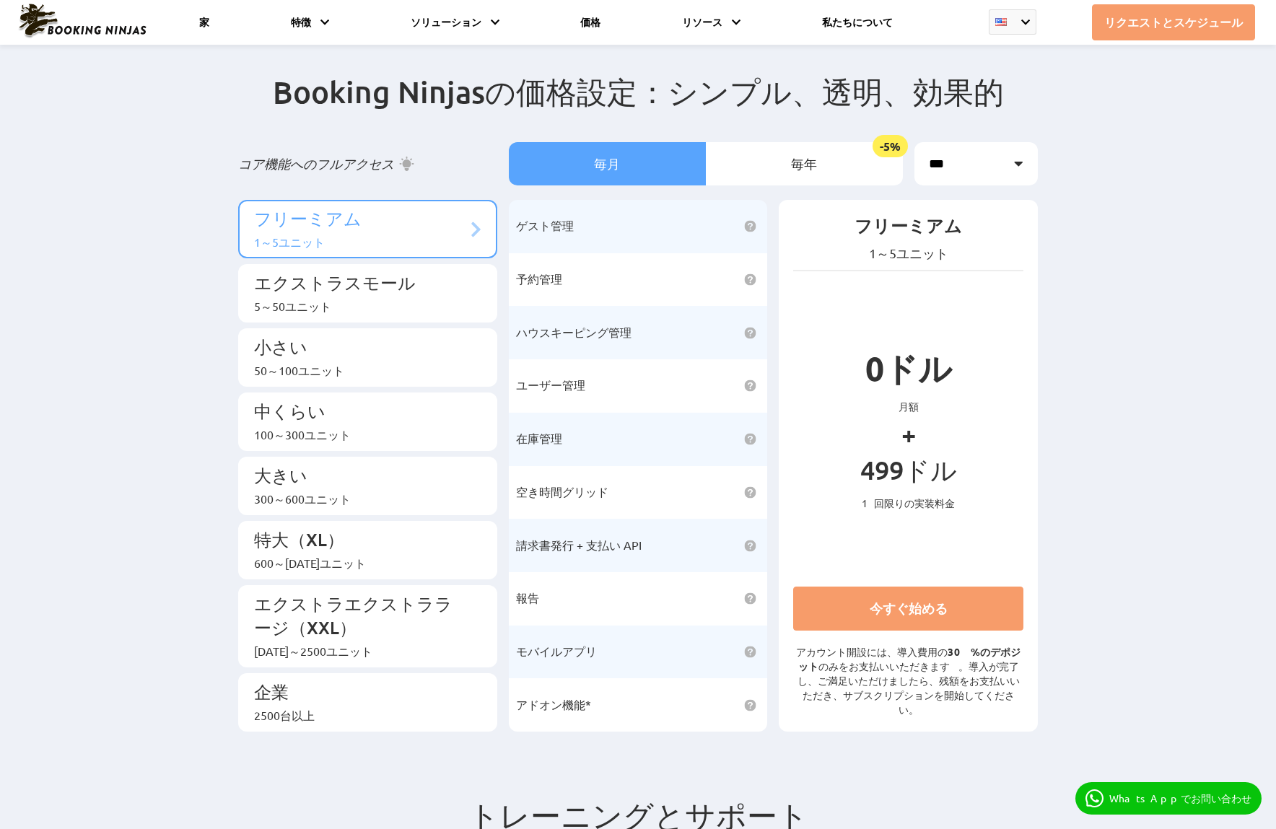 This screenshot has height=829, width=1276. I want to click on font: -5%, so click(890, 146).